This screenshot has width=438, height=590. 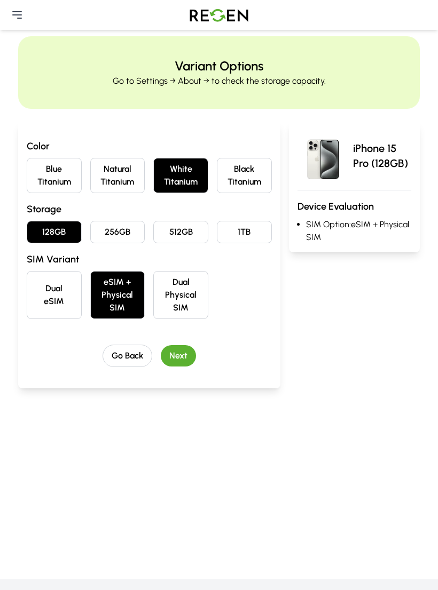 What do you see at coordinates (180, 232) in the screenshot?
I see `button: 512GB` at bounding box center [180, 232].